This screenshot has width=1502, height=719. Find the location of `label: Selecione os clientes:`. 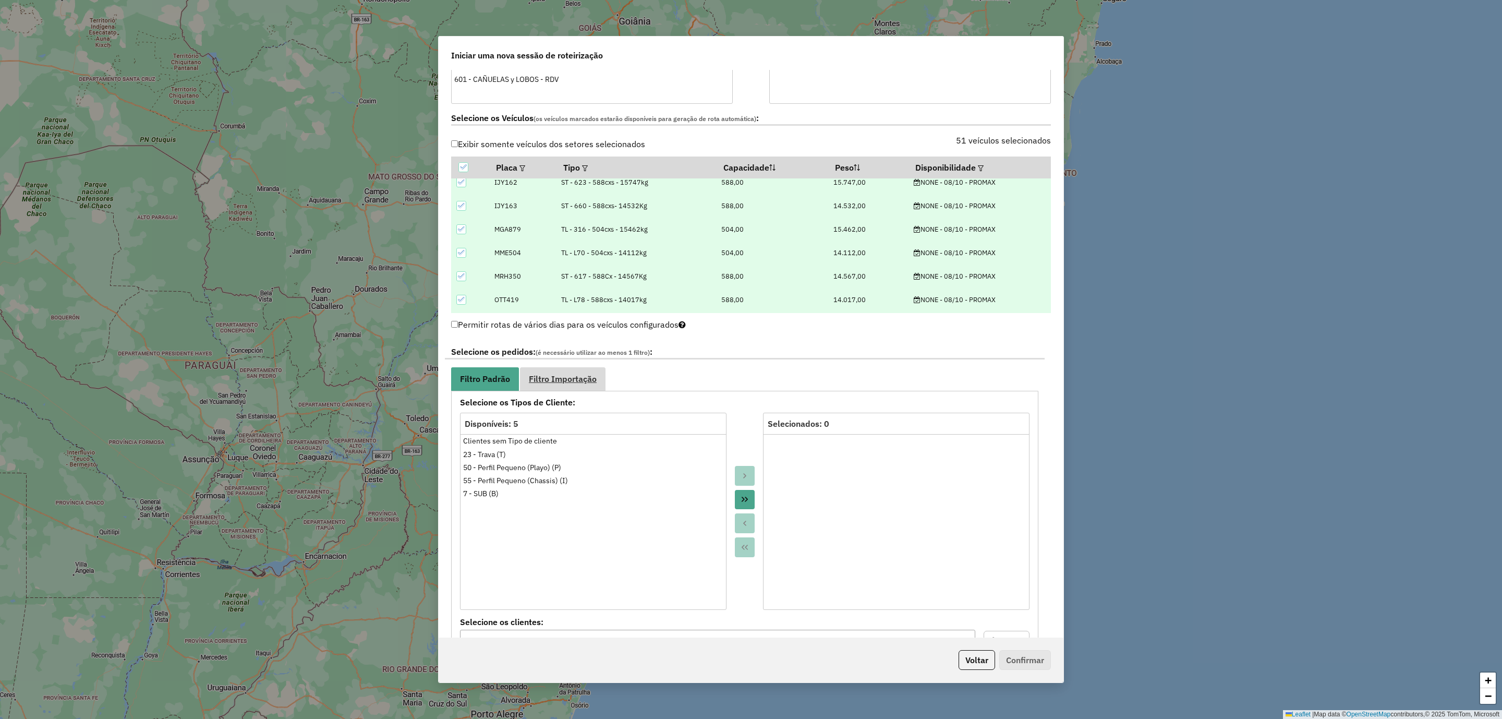

label: Selecione os clientes: is located at coordinates (718, 622).